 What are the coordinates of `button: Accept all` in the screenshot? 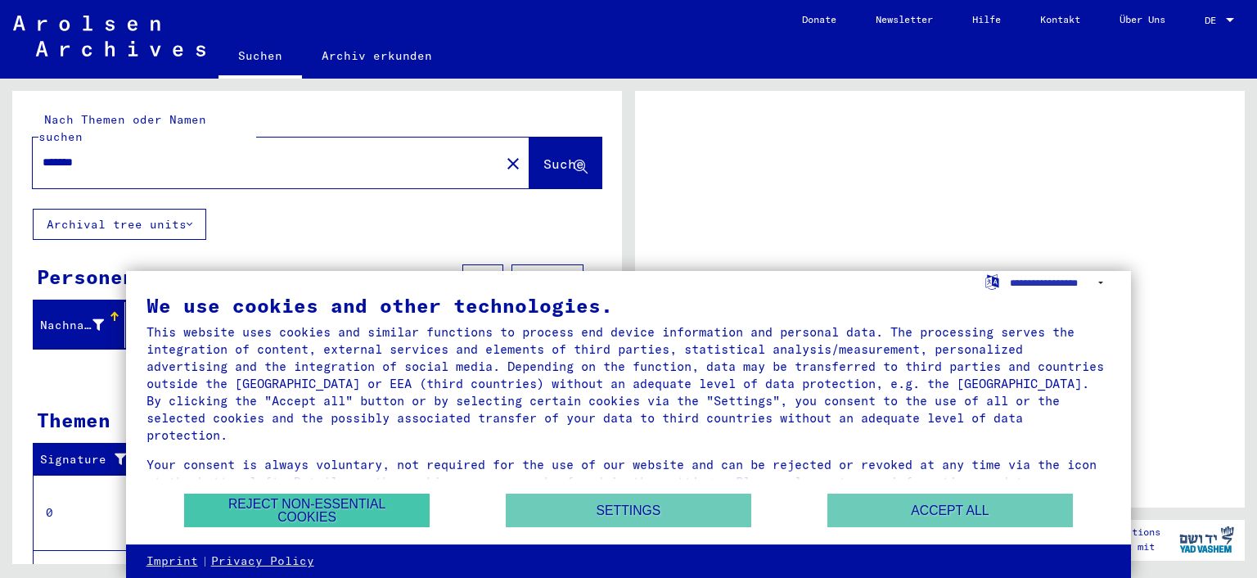 It's located at (950, 510).